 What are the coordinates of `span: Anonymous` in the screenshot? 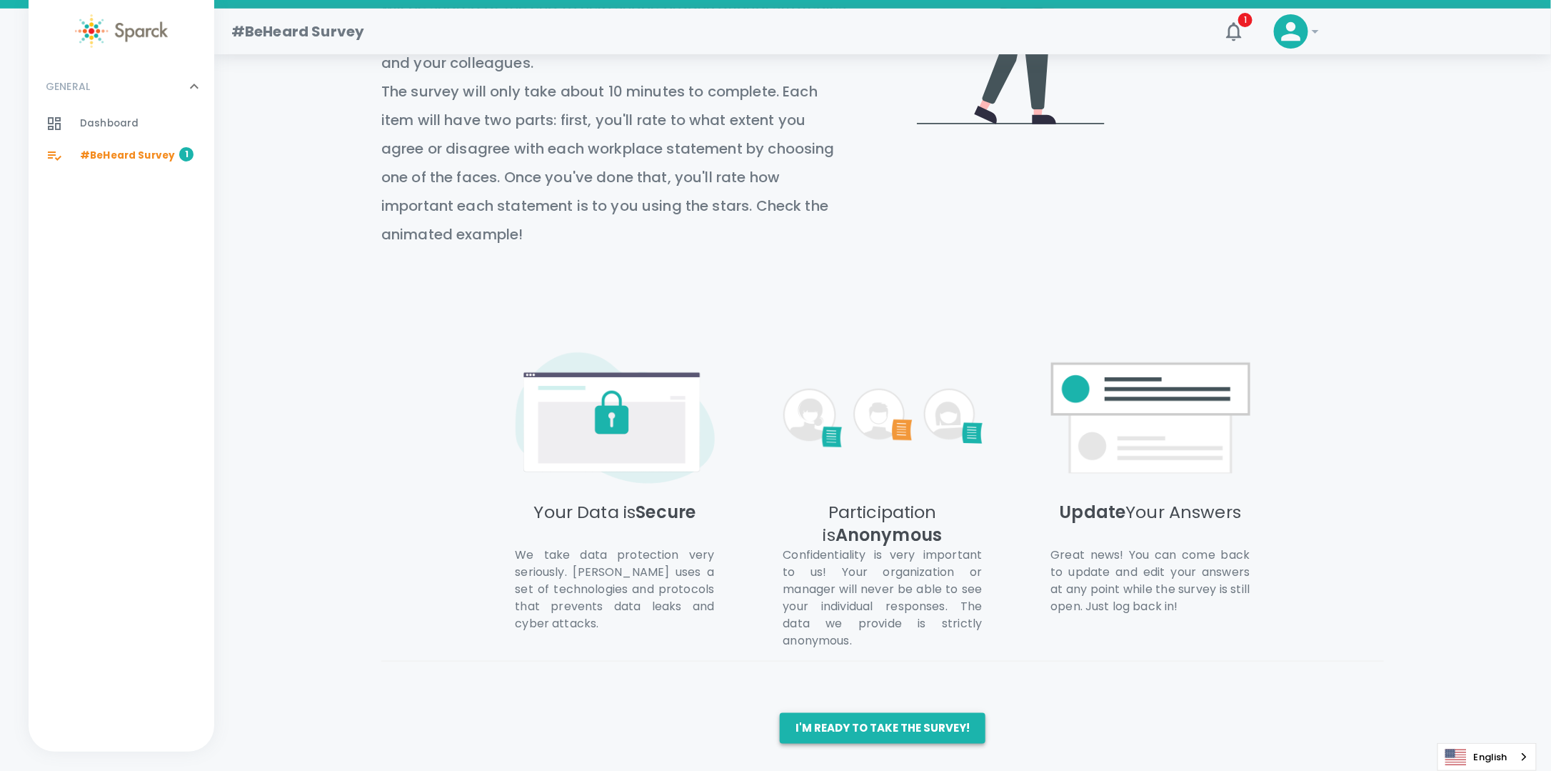 It's located at (888, 534).